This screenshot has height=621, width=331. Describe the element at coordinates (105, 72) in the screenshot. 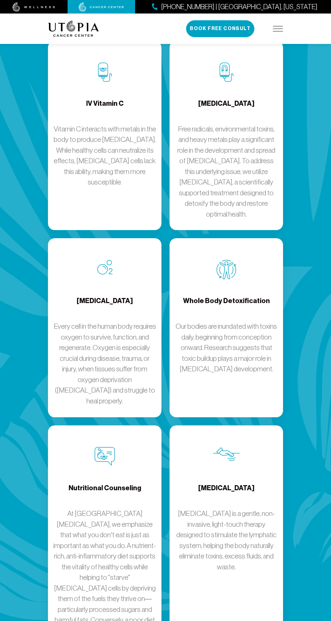

I see `img: IV Vitamin C` at that location.